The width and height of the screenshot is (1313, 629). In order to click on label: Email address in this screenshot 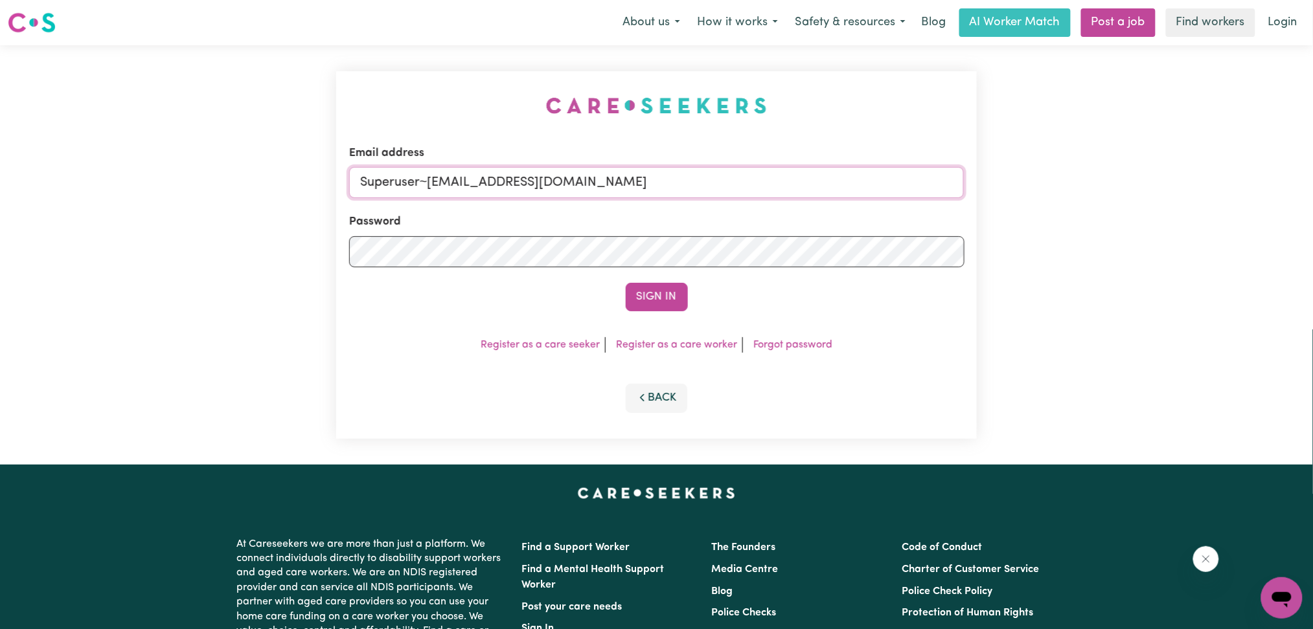, I will do `click(387, 153)`.